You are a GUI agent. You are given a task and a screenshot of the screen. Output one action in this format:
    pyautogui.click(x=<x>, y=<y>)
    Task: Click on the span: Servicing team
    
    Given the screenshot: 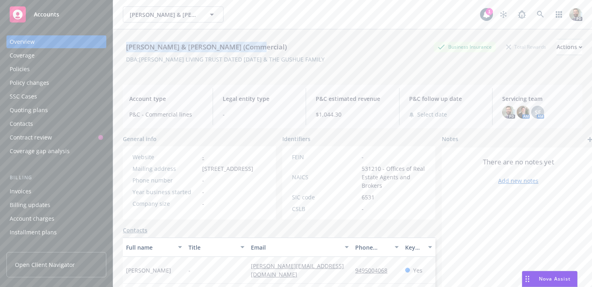 What is the action you would take?
    pyautogui.click(x=539, y=99)
    